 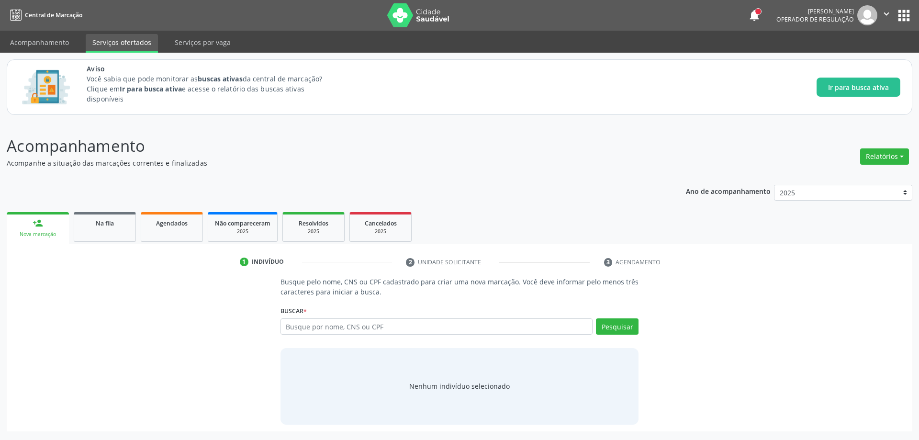 I want to click on img: img, so click(x=867, y=15).